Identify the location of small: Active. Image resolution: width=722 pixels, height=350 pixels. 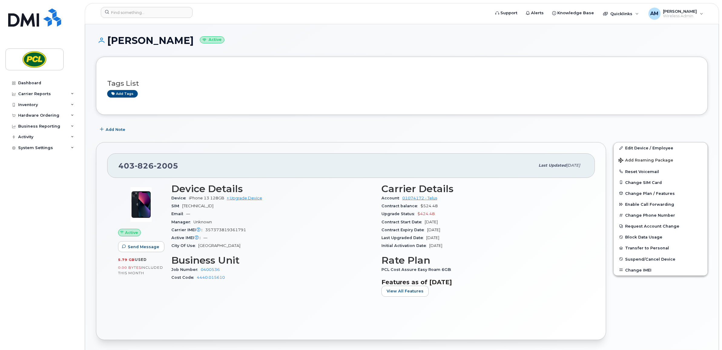
(212, 40).